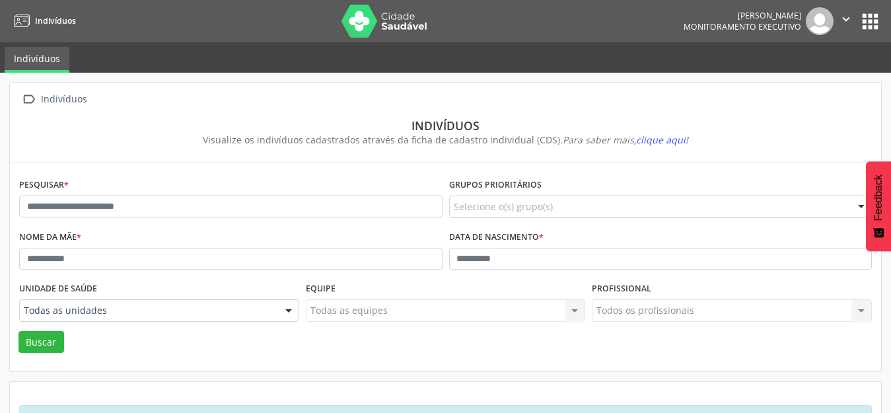 This screenshot has width=891, height=413. What do you see at coordinates (54, 99) in the screenshot?
I see `a:  Indivíduos` at bounding box center [54, 99].